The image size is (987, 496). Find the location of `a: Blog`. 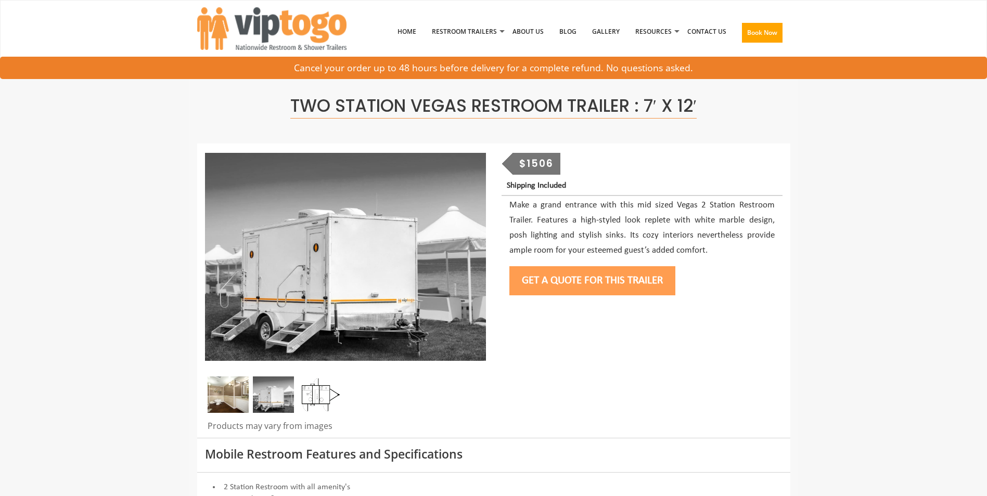

a: Blog is located at coordinates (567, 32).